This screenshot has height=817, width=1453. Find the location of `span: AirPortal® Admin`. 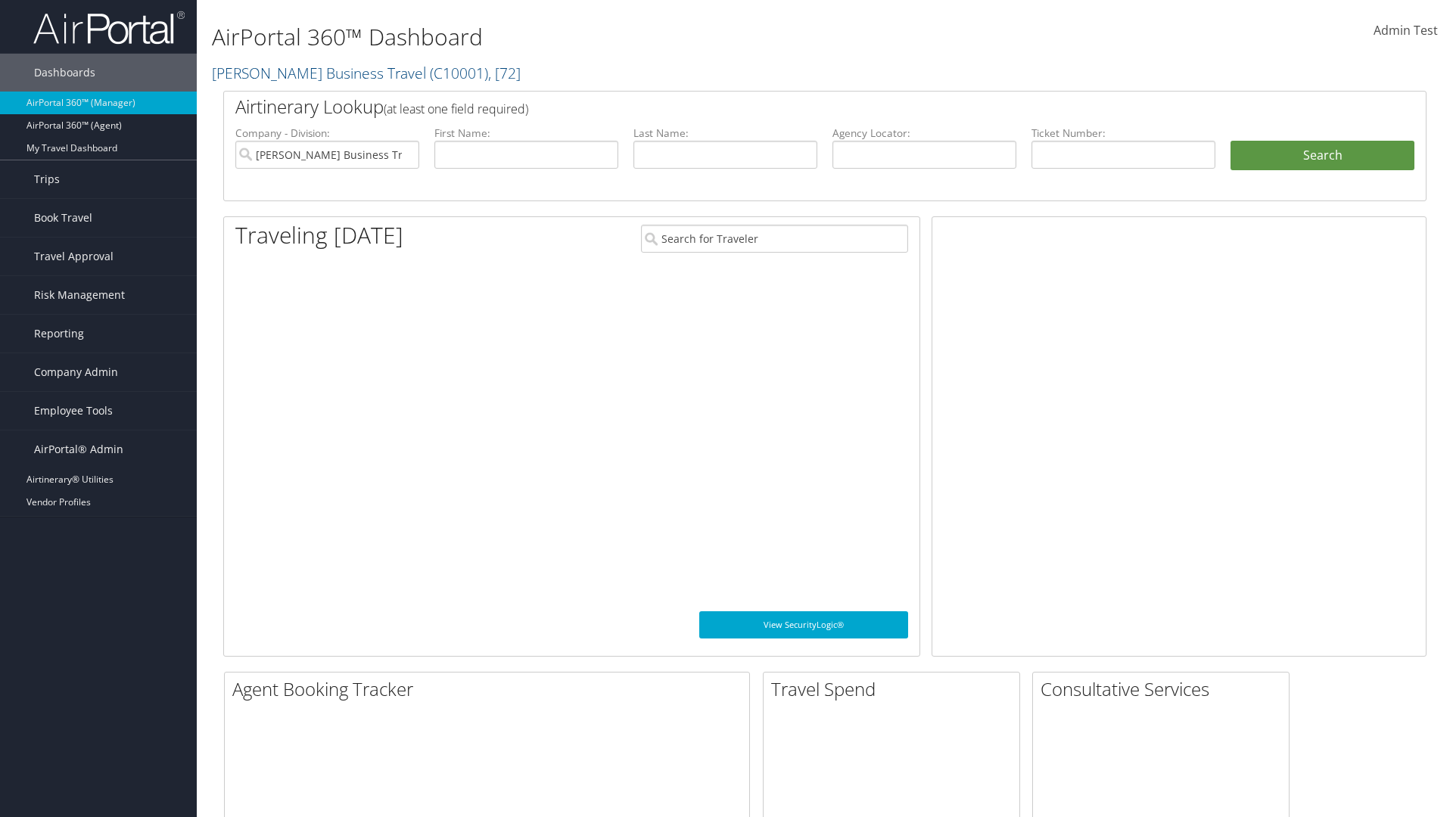

span: AirPortal® Admin is located at coordinates (79, 450).